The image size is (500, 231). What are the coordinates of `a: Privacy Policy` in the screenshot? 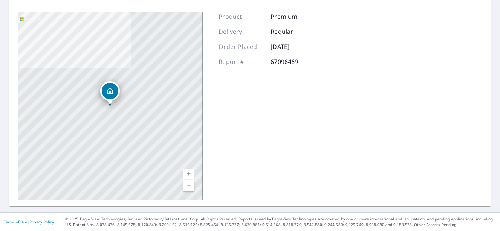 It's located at (41, 222).